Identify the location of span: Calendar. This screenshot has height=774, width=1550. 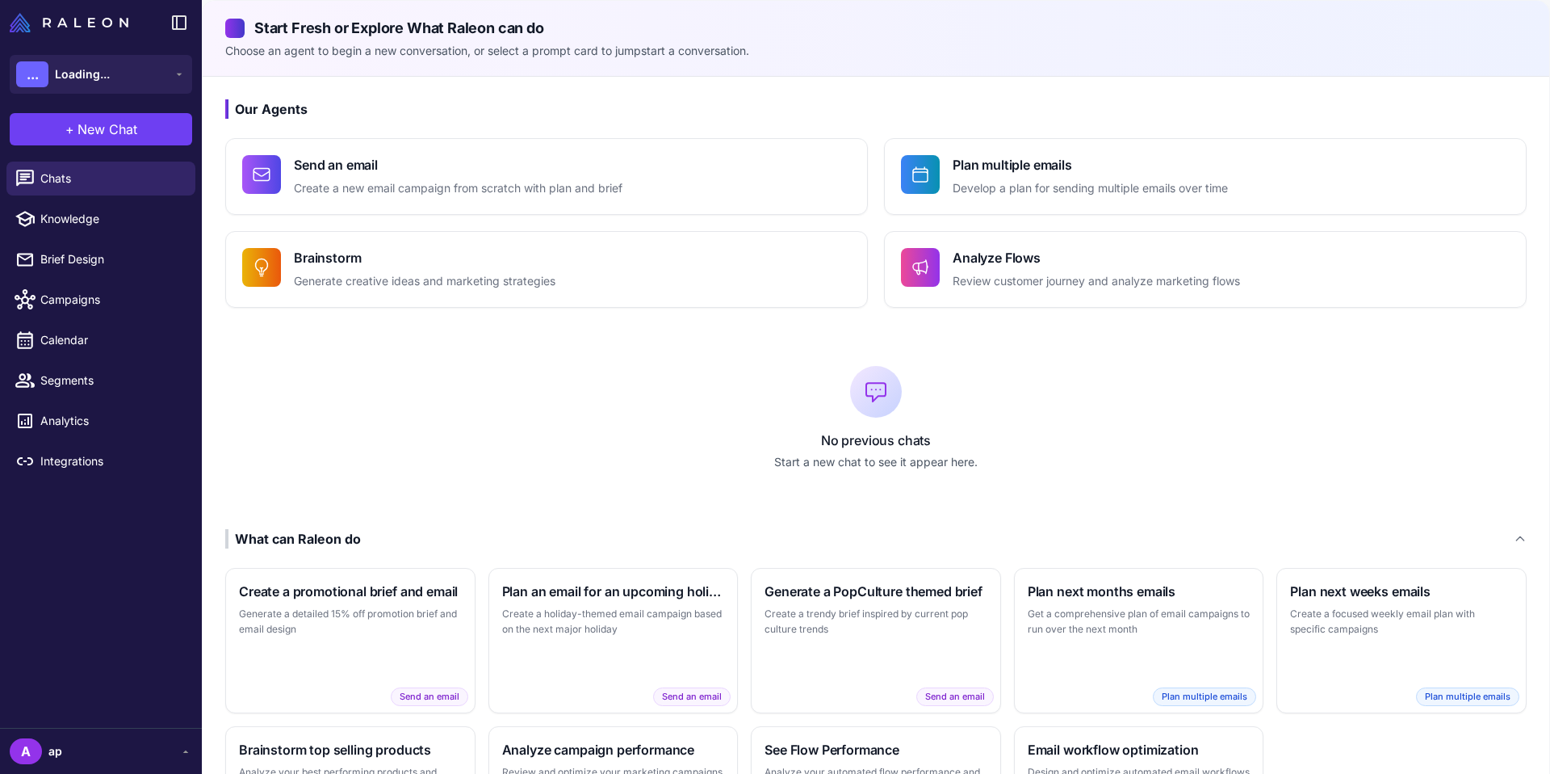
(111, 340).